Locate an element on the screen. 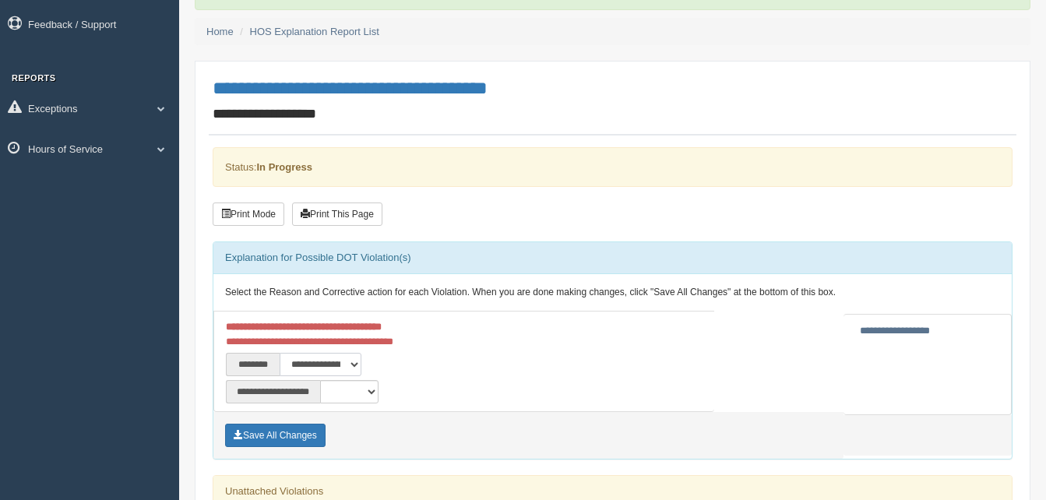 This screenshot has height=500, width=1046. div: Status: is located at coordinates (612, 167).